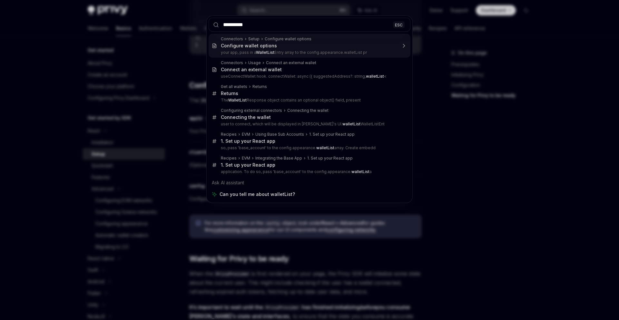  Describe the element at coordinates (309, 183) in the screenshot. I see `div: Ask AI assistant` at that location.